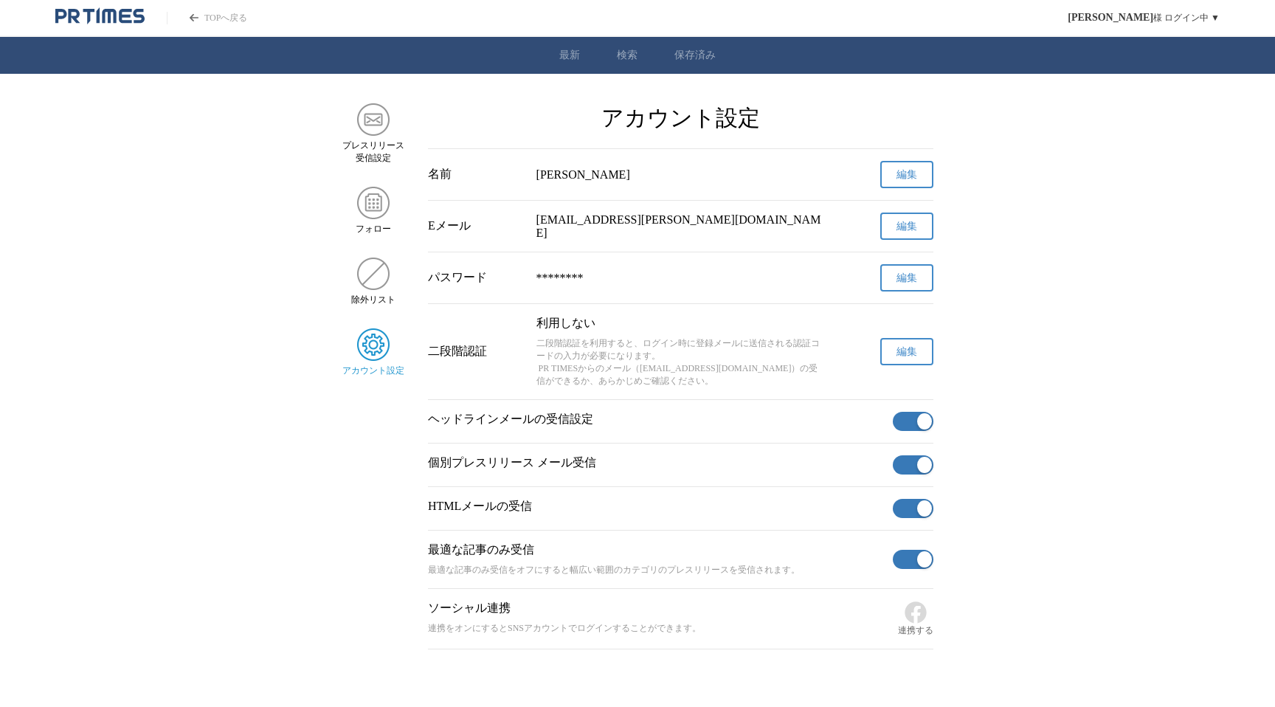 The width and height of the screenshot is (1275, 707). What do you see at coordinates (476, 351) in the screenshot?
I see `div: 二段階認証` at bounding box center [476, 351].